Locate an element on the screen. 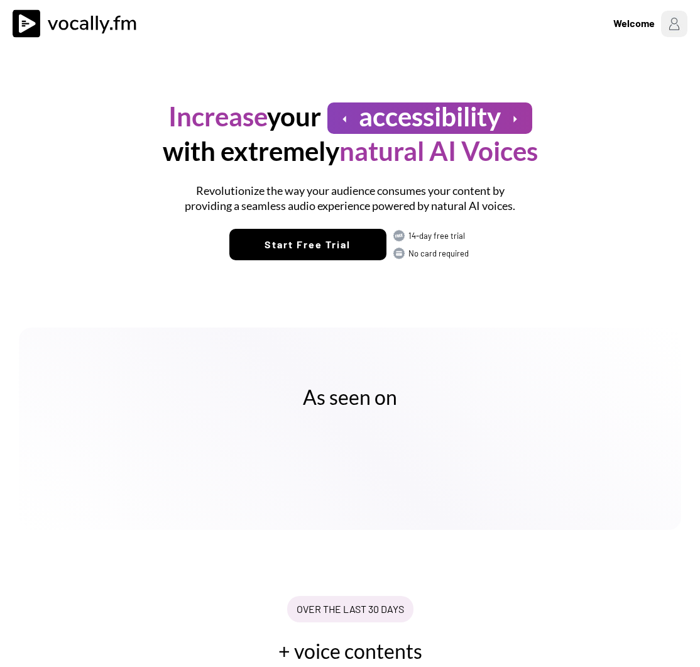 This screenshot has width=700, height=667. button: arrow_right is located at coordinates (515, 119).